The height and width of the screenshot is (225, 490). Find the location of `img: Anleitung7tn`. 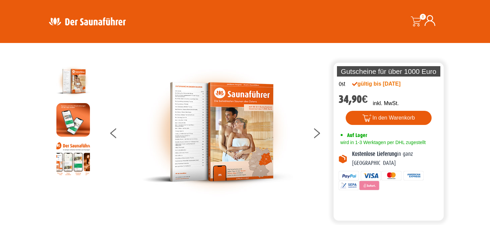

img: Anleitung7tn is located at coordinates (73, 159).